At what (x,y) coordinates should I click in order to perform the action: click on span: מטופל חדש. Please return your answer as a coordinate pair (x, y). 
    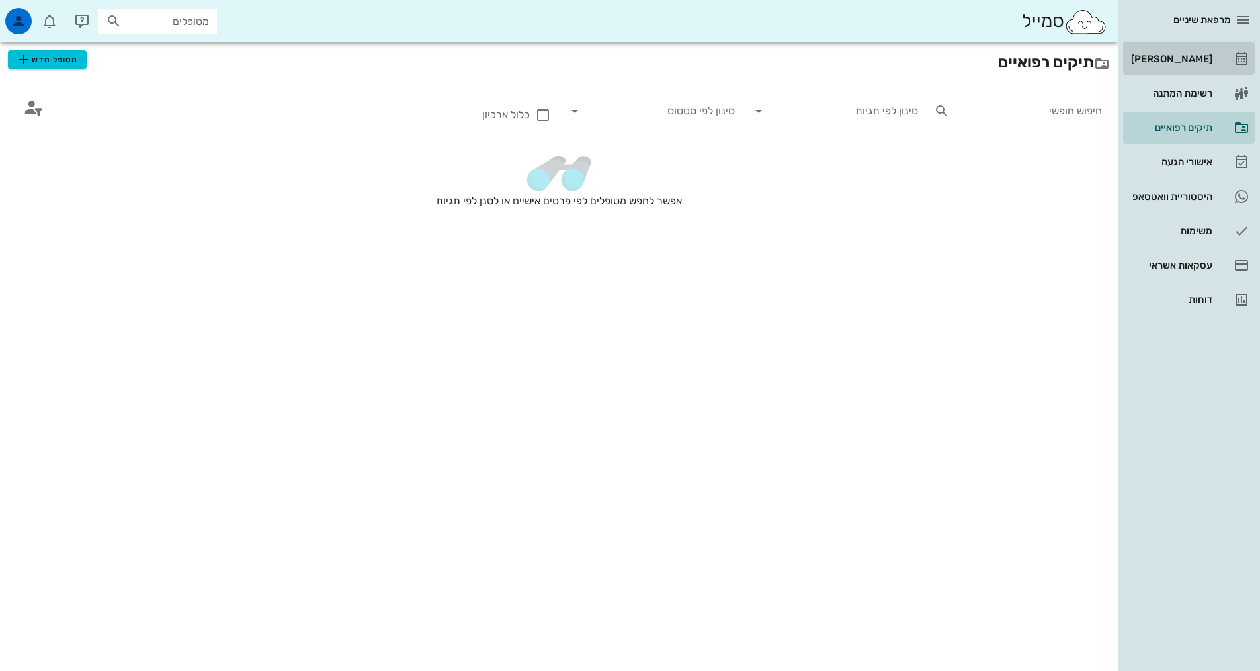
    Looking at the image, I should click on (47, 60).